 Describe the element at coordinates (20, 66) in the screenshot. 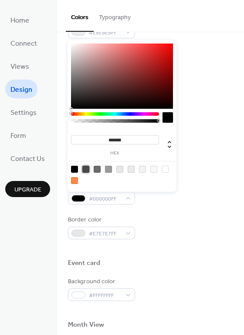

I see `a: Views` at that location.